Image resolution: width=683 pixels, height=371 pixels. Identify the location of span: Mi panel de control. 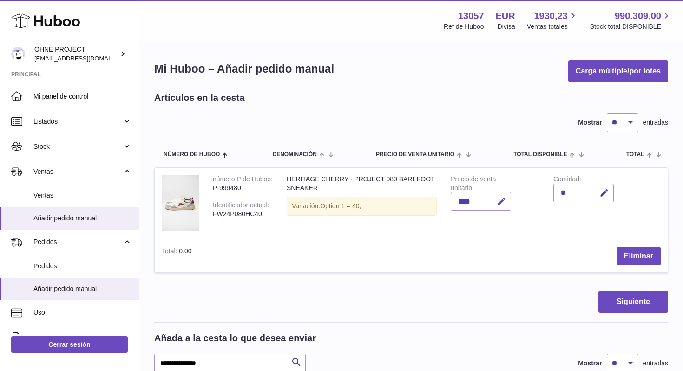
(83, 96).